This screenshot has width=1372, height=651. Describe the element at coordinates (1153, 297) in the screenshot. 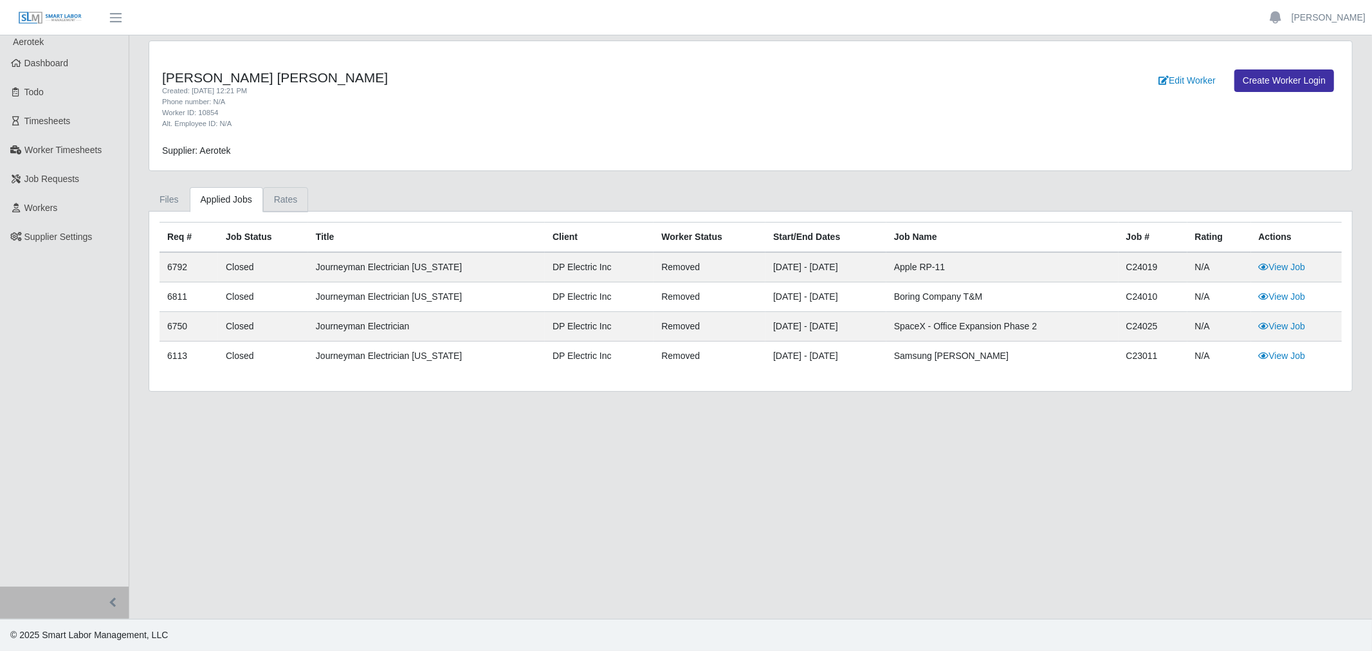

I see `td: C24010` at that location.